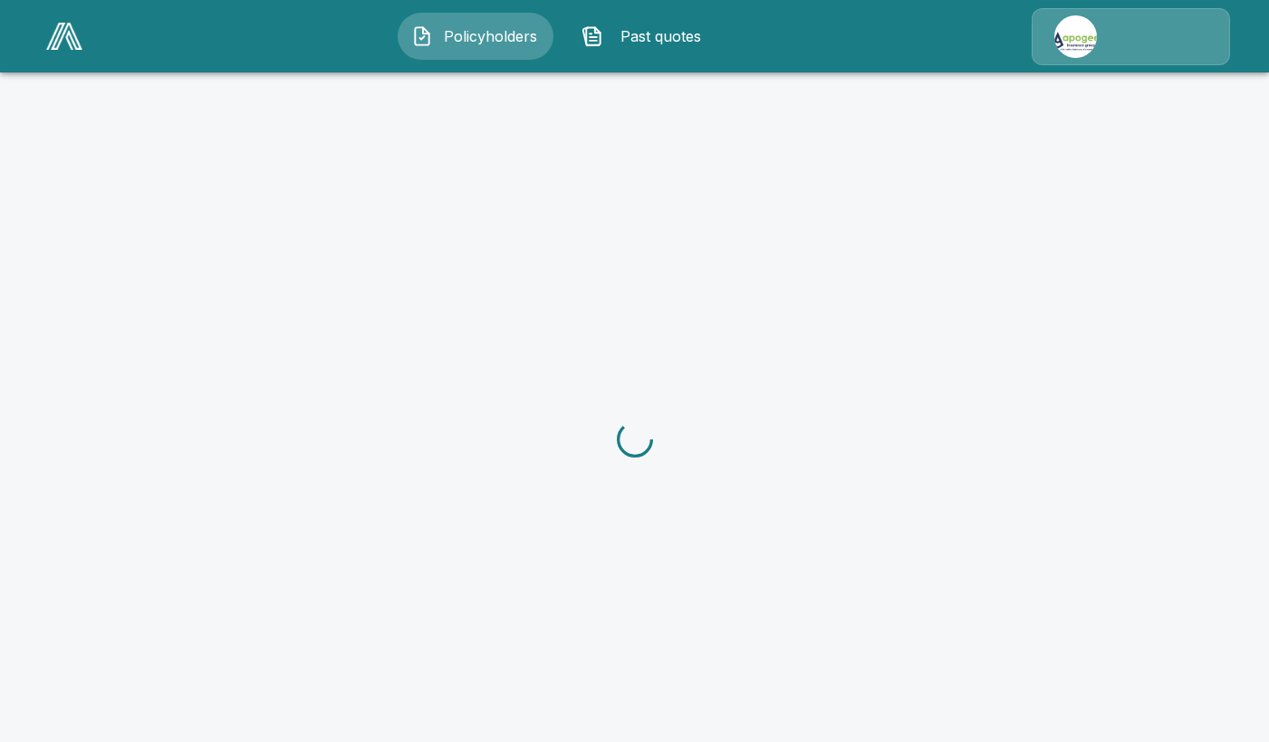 The width and height of the screenshot is (1269, 742). Describe the element at coordinates (646, 36) in the screenshot. I see `button: Past quotes IconPast quotes` at that location.